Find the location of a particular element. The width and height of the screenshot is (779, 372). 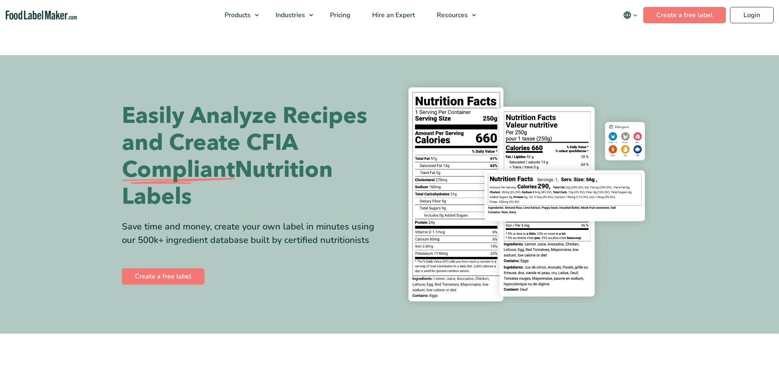

span: Products is located at coordinates (237, 15).